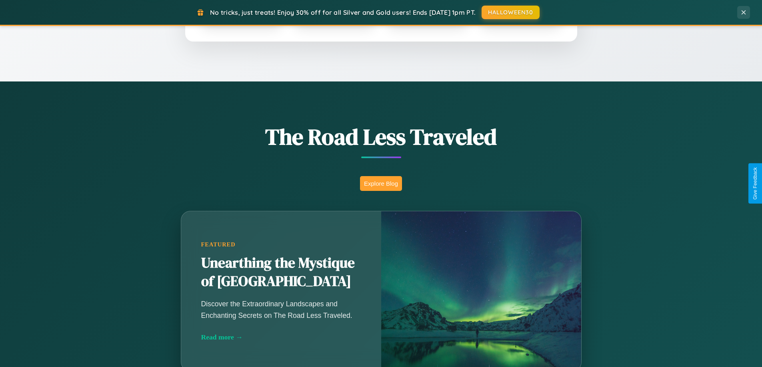  What do you see at coordinates (381, 184) in the screenshot?
I see `button: Explore Blog` at bounding box center [381, 184].